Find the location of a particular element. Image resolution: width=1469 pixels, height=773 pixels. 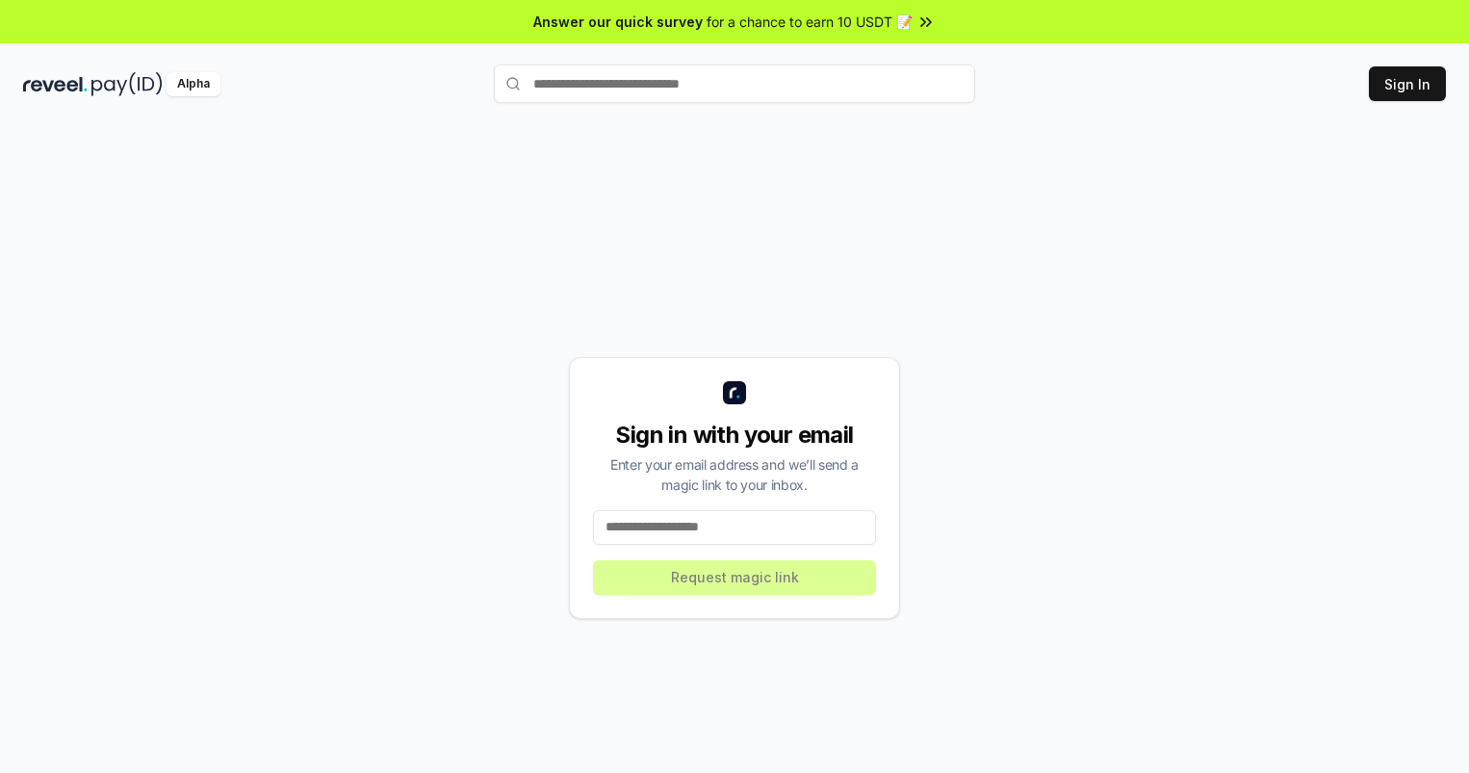

button: Sign In is located at coordinates (1408, 84).